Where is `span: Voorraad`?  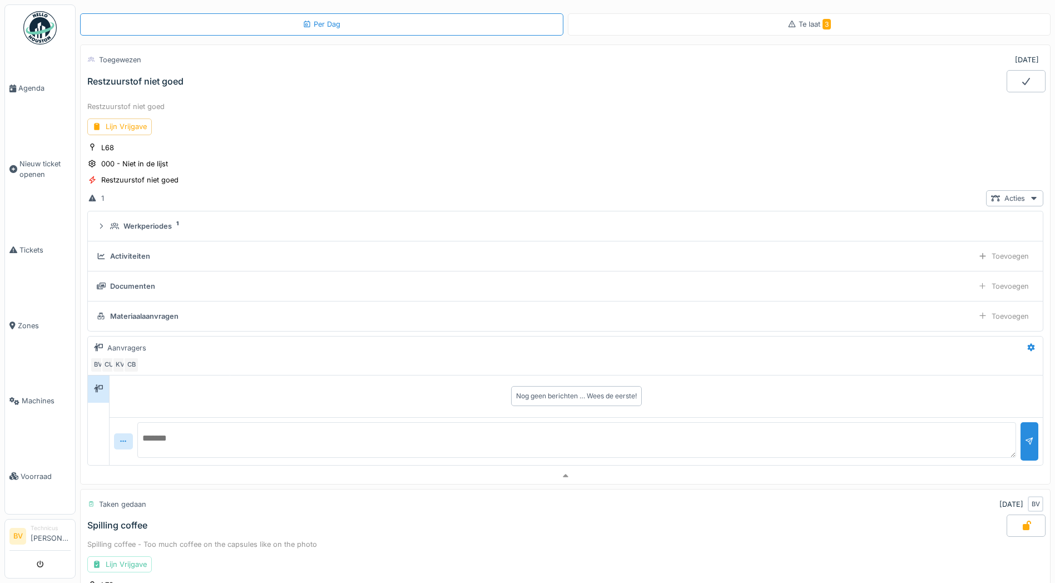
span: Voorraad is located at coordinates (46, 476).